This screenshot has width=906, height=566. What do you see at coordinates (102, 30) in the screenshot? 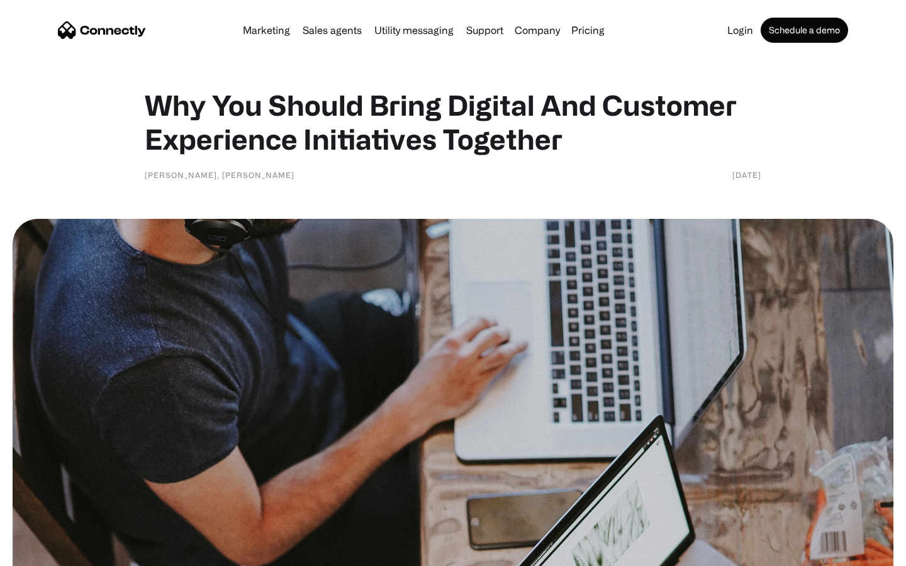
I see `a: home` at bounding box center [102, 30].